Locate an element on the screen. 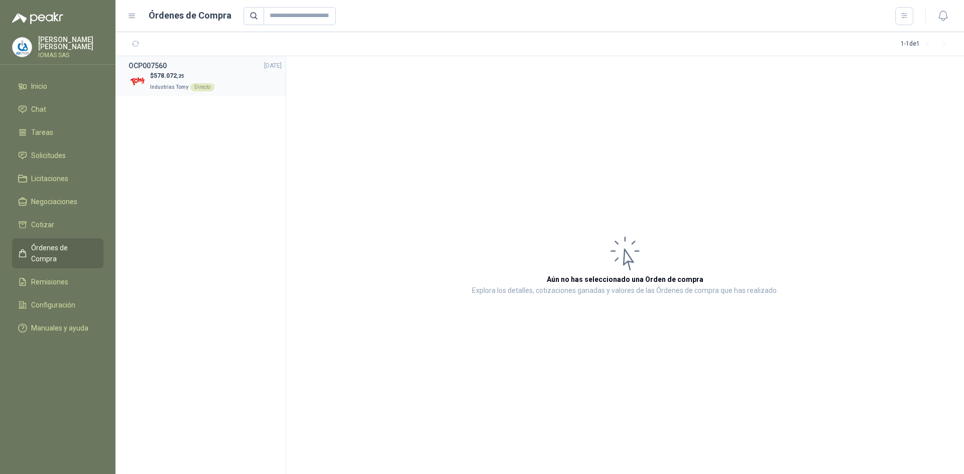 Image resolution: width=964 pixels, height=474 pixels. span: Solicitudes is located at coordinates (48, 156).